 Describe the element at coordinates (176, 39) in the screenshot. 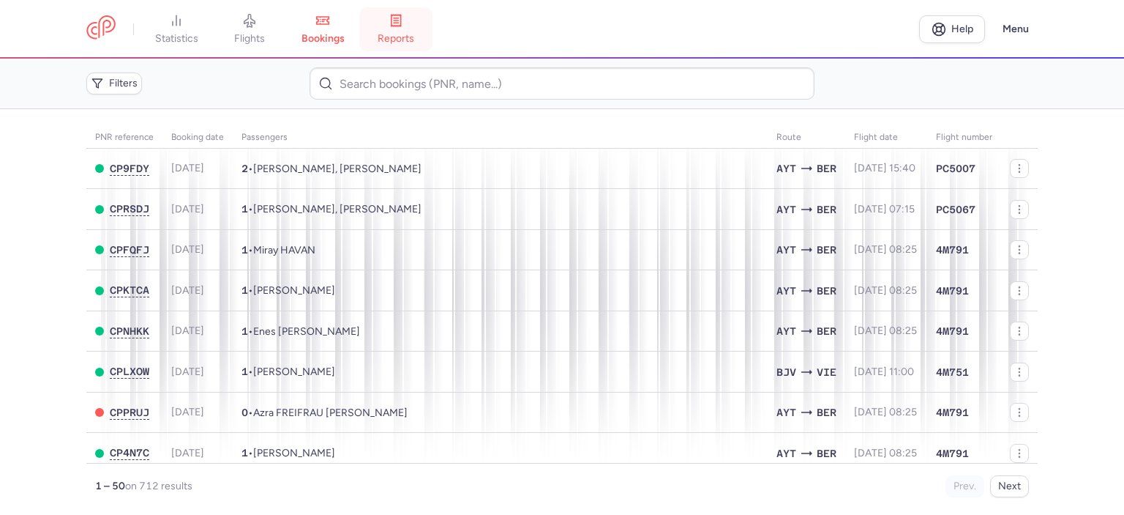

I see `span: statistics` at that location.